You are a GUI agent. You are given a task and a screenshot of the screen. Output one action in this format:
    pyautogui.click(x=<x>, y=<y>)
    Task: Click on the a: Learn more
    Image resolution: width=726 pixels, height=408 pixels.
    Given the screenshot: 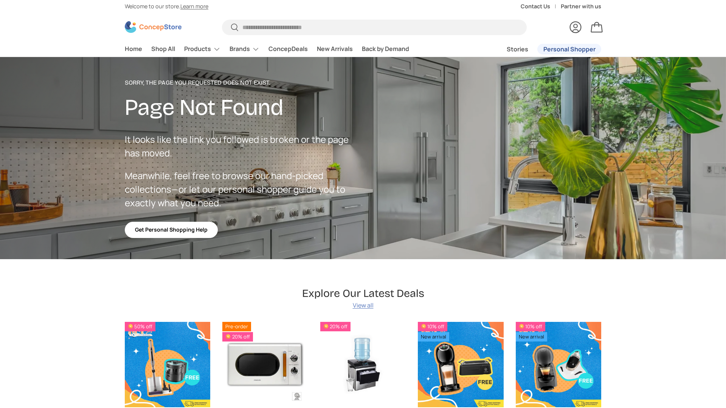 What is the action you would take?
    pyautogui.click(x=194, y=6)
    